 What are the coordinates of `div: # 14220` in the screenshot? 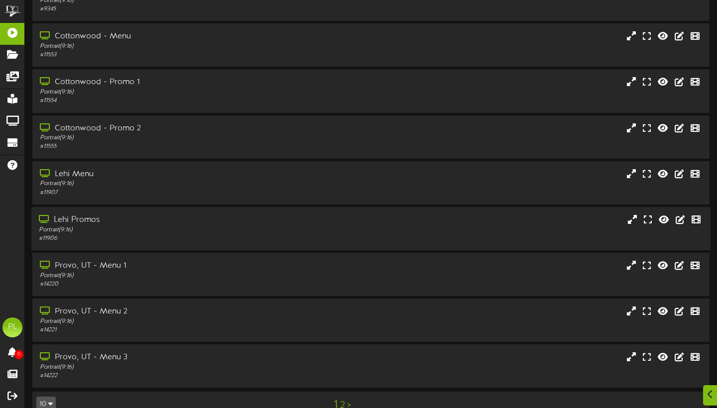 It's located at (173, 284).